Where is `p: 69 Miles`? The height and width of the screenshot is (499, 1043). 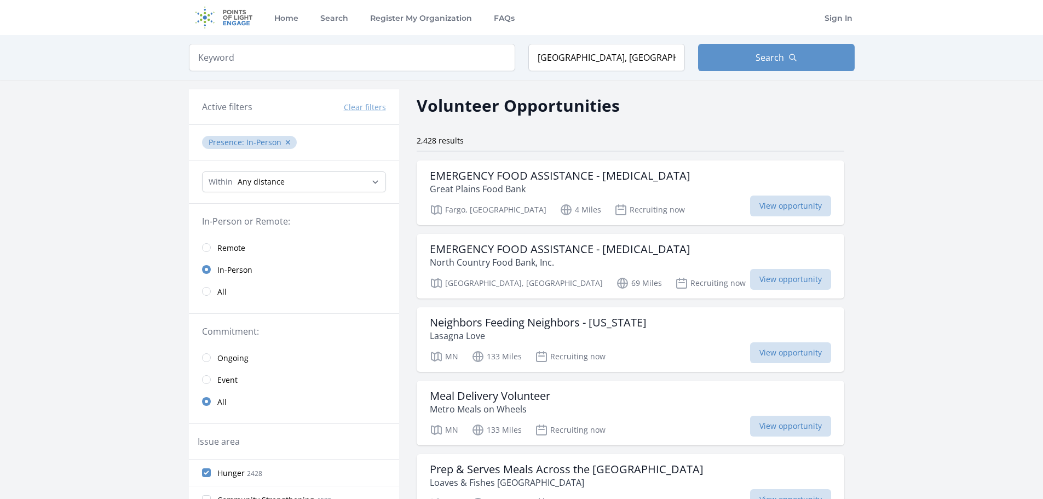 p: 69 Miles is located at coordinates (639, 283).